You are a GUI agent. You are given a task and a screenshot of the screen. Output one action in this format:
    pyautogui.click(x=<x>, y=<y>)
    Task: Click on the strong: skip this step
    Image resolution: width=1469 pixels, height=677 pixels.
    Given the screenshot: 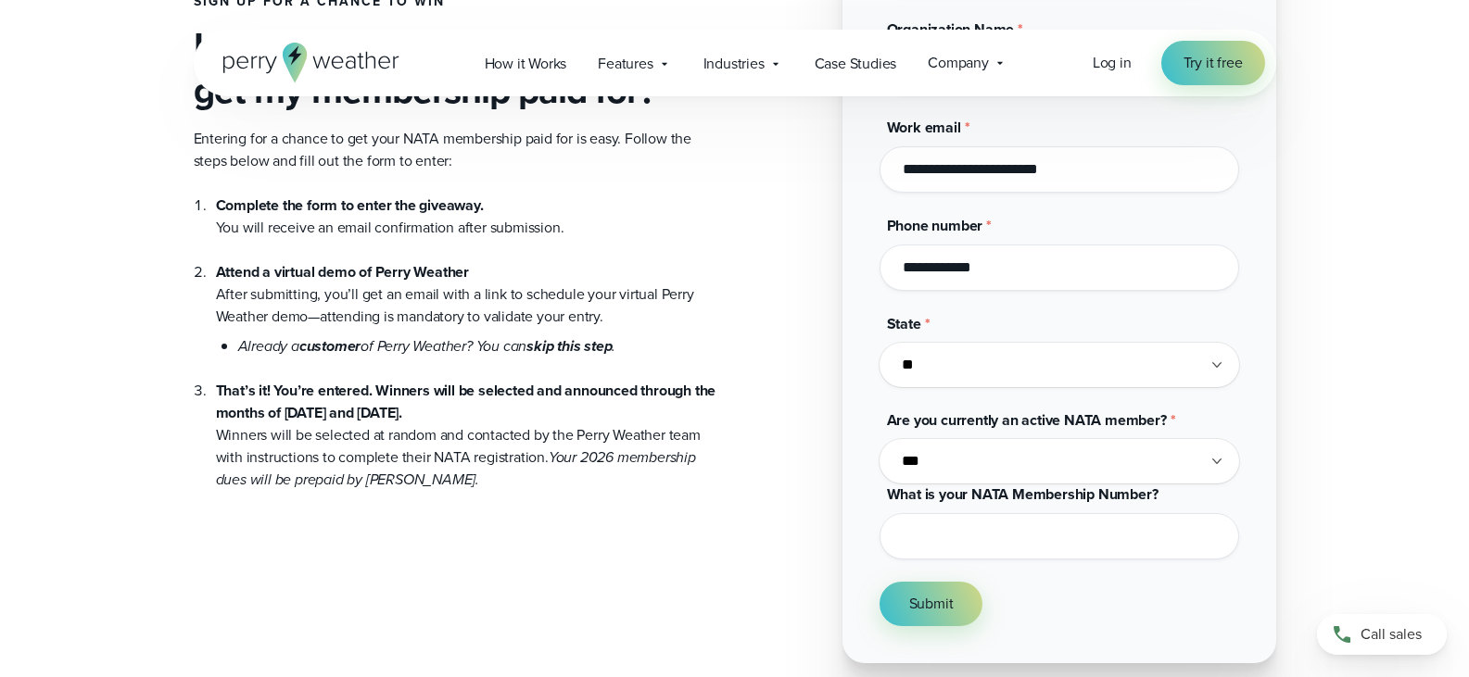 What is the action you would take?
    pyautogui.click(x=569, y=346)
    